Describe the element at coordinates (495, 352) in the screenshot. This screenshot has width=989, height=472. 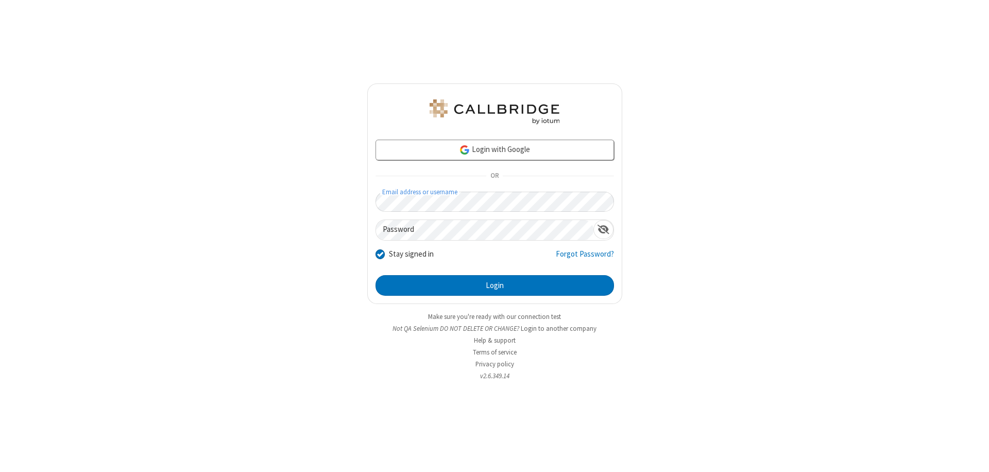
I see `a: Terms of service` at that location.